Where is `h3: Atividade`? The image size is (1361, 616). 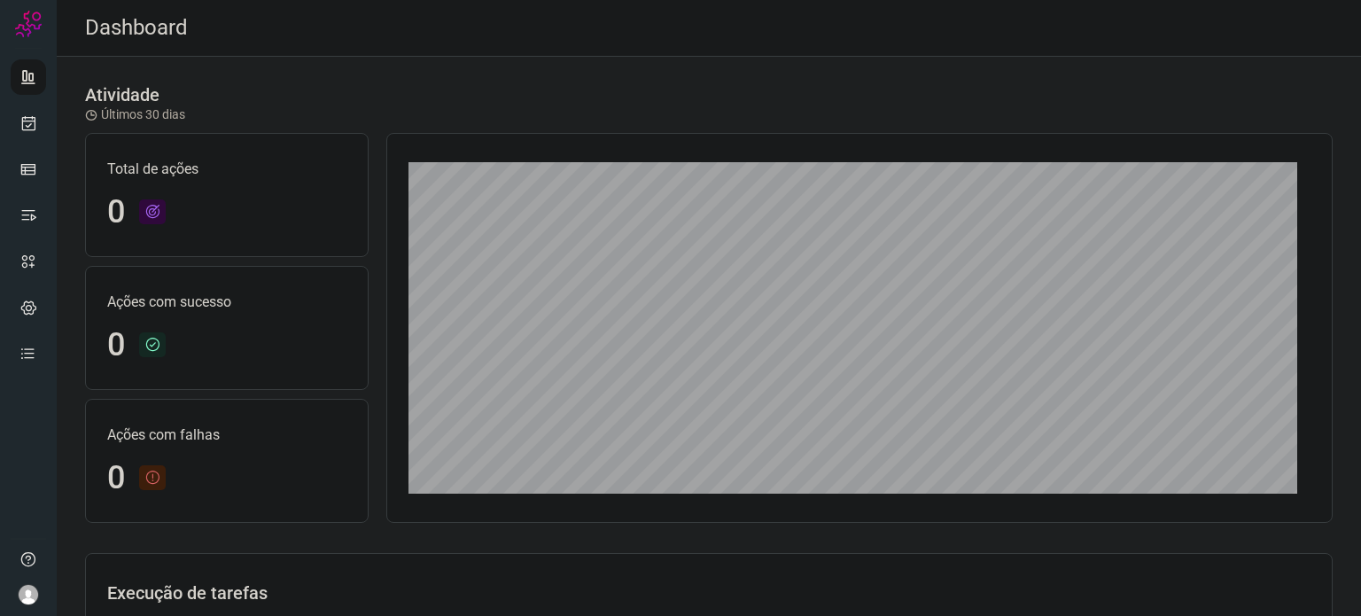 h3: Atividade is located at coordinates (122, 95).